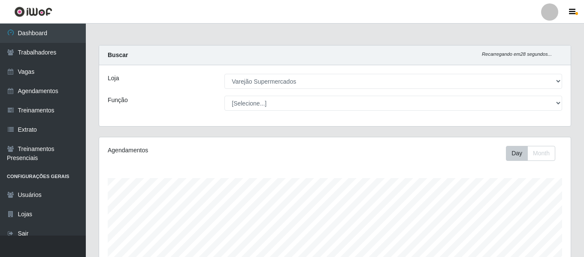  I want to click on button: Month, so click(541, 153).